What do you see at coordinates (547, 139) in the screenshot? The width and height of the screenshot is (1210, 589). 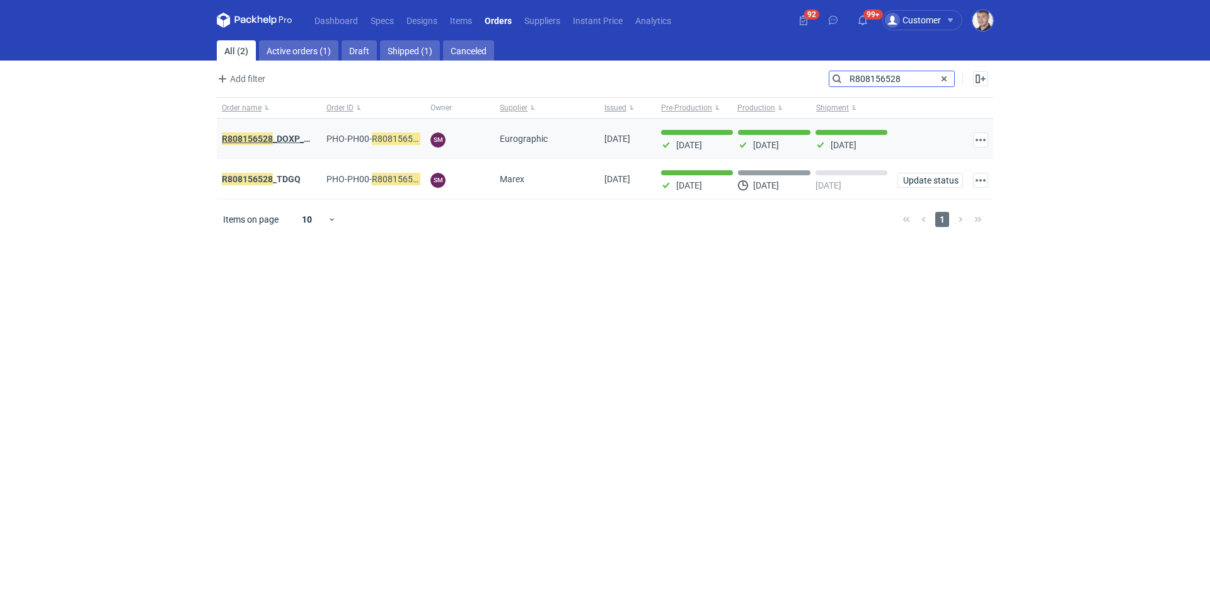 I see `div: Eurographic` at bounding box center [547, 139].